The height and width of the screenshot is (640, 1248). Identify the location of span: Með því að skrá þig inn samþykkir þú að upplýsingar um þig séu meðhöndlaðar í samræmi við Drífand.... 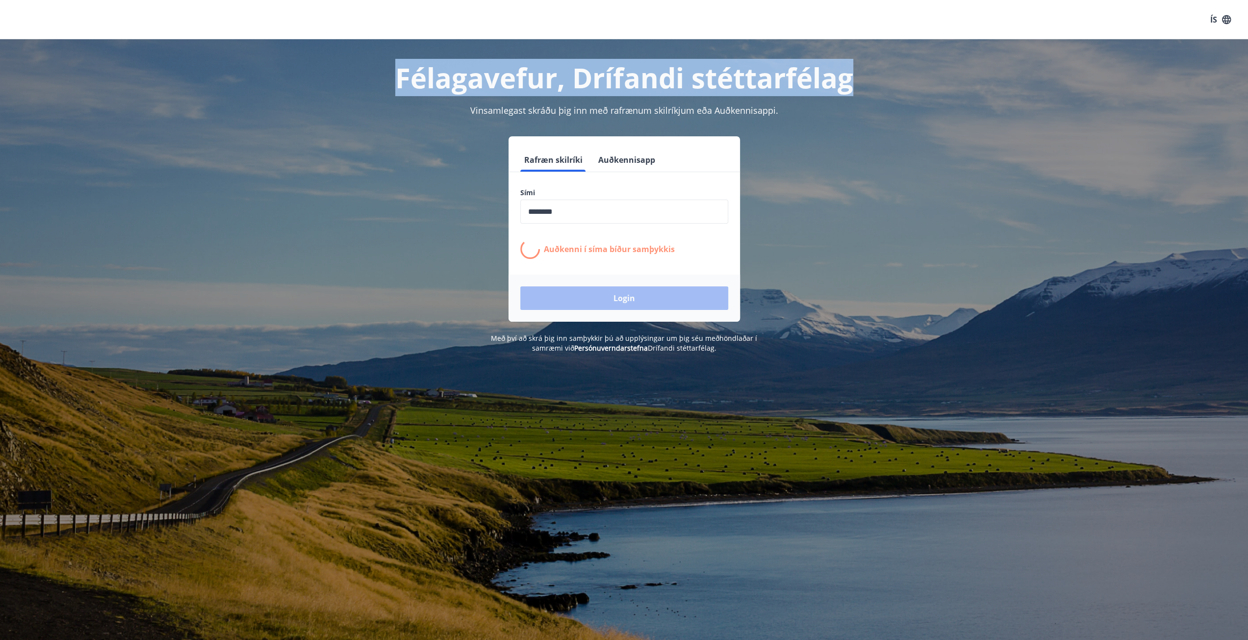
(624, 343).